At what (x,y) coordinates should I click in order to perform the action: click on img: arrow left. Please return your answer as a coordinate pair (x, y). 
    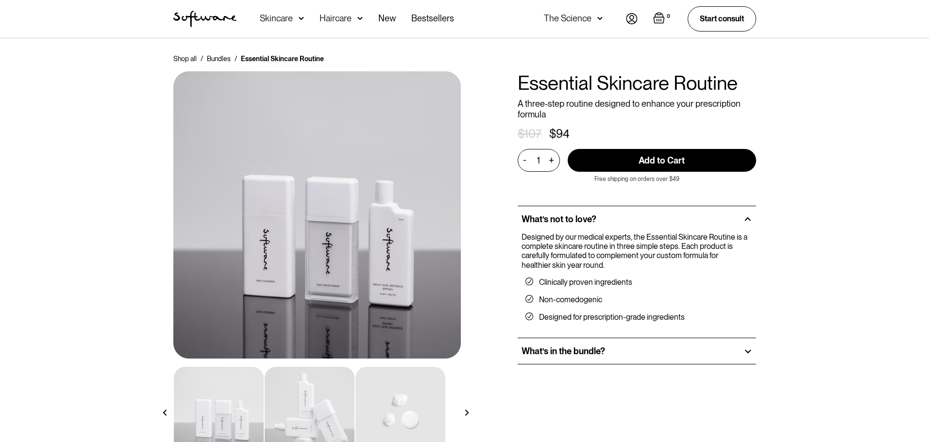
    Looking at the image, I should click on (165, 413).